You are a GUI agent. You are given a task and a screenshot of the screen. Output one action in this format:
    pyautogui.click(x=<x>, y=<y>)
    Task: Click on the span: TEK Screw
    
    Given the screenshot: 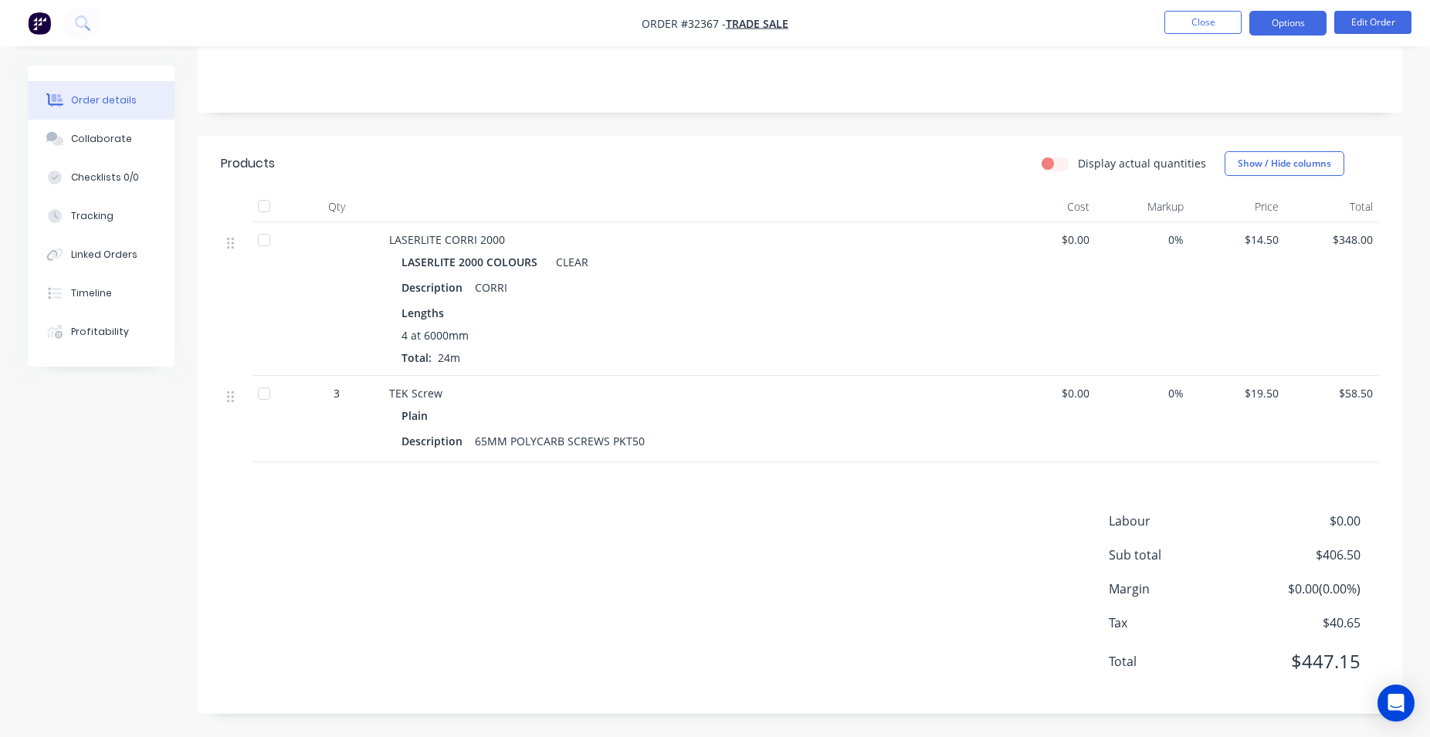 What is the action you would take?
    pyautogui.click(x=415, y=393)
    